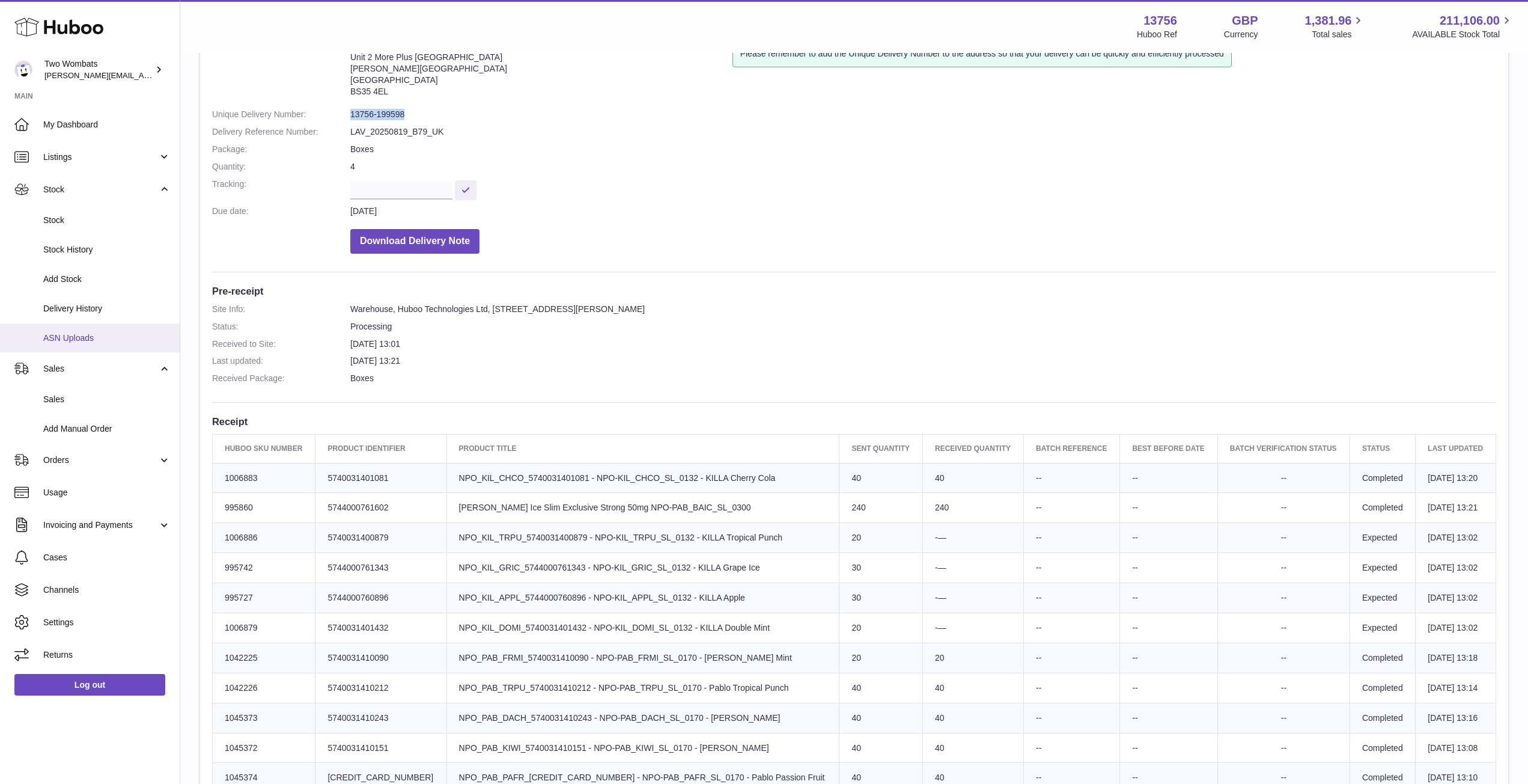 The width and height of the screenshot is (1528, 784). I want to click on td: 995742, so click(264, 568).